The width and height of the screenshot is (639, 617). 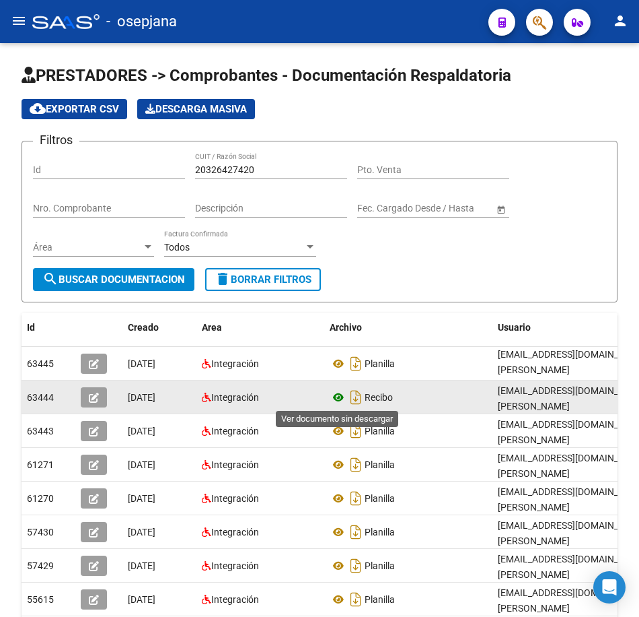 I want to click on span: Recibo, so click(x=379, y=397).